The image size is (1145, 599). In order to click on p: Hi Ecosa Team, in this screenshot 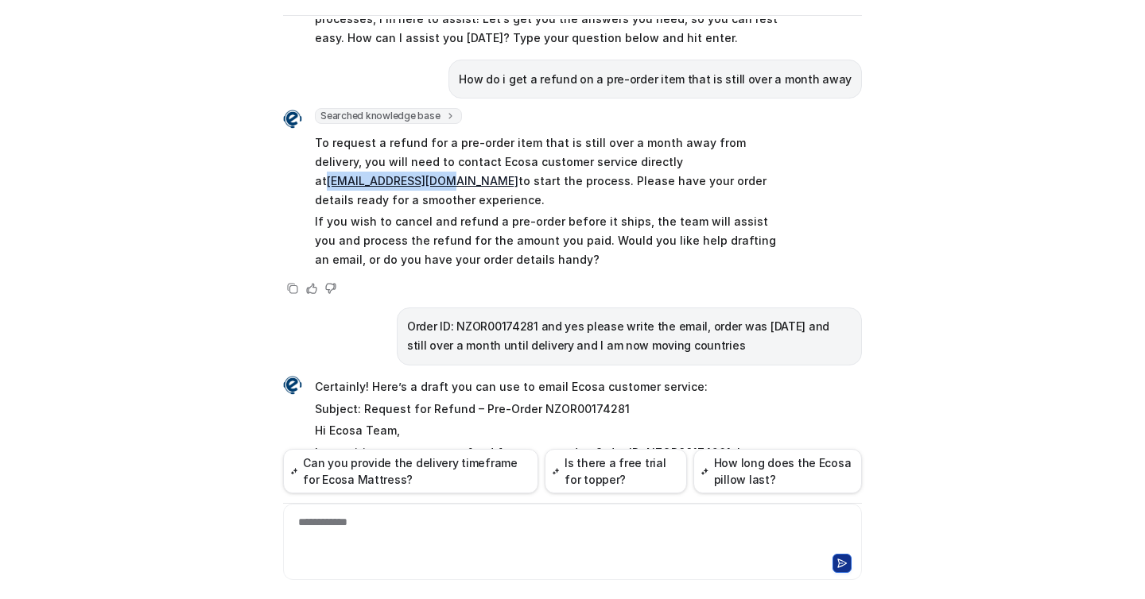, I will do `click(547, 431)`.